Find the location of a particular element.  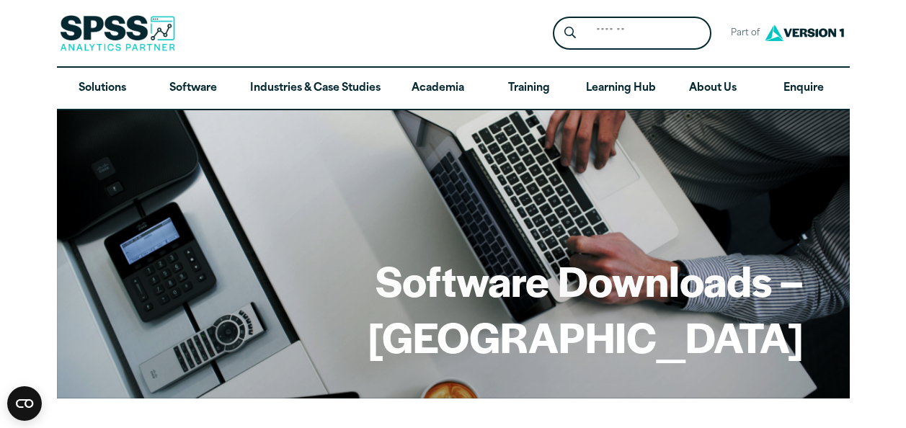

a: Academia is located at coordinates (437, 89).